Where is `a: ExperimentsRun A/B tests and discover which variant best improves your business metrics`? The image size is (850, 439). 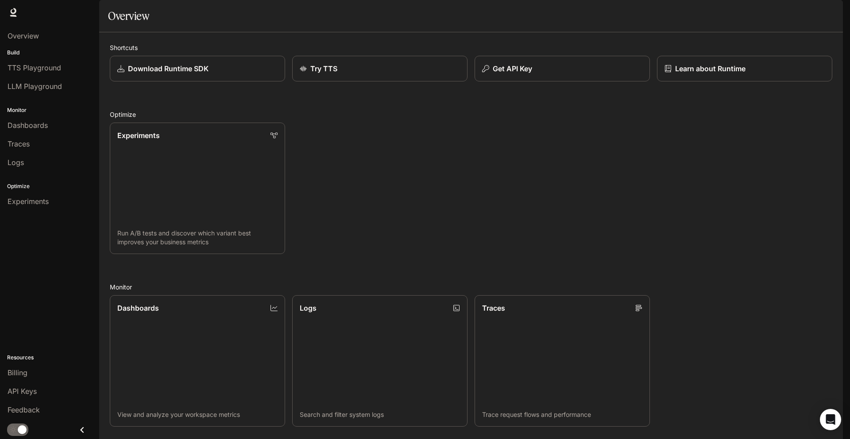
a: ExperimentsRun A/B tests and discover which variant best improves your business metrics is located at coordinates (197, 188).